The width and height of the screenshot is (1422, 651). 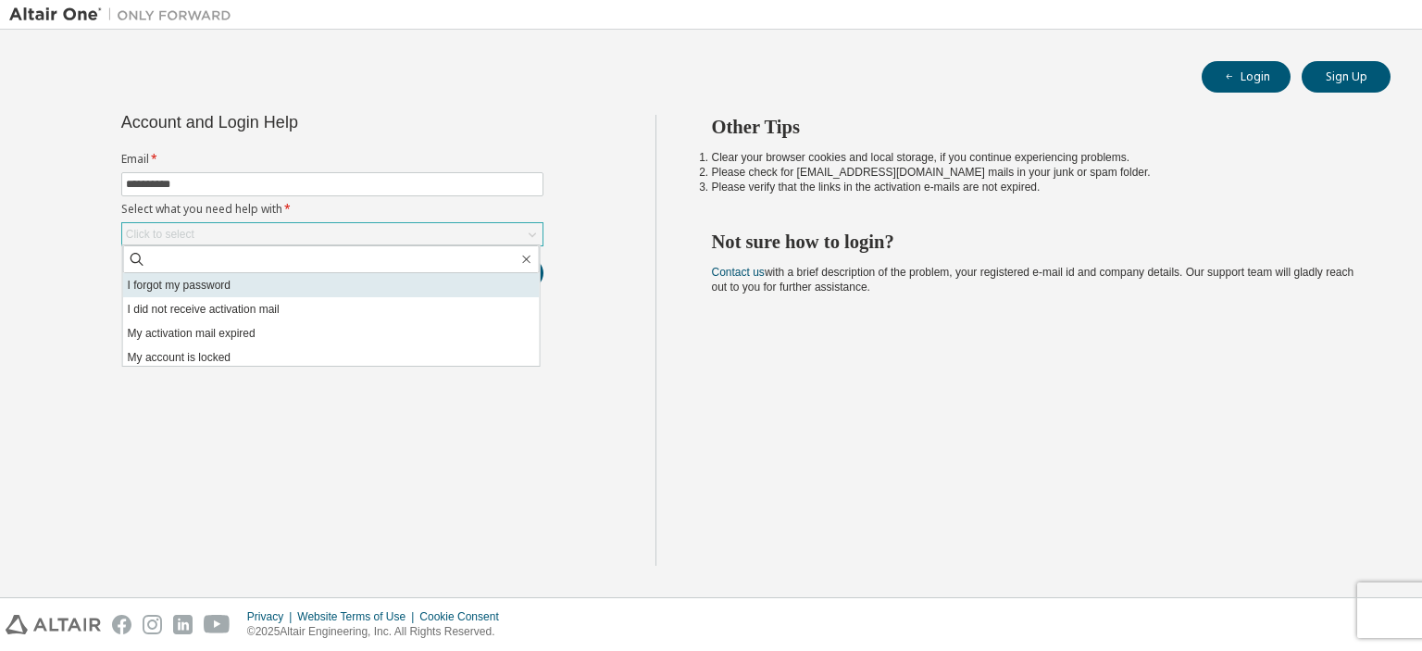 What do you see at coordinates (121, 624) in the screenshot?
I see `img: facebook.svg` at bounding box center [121, 624].